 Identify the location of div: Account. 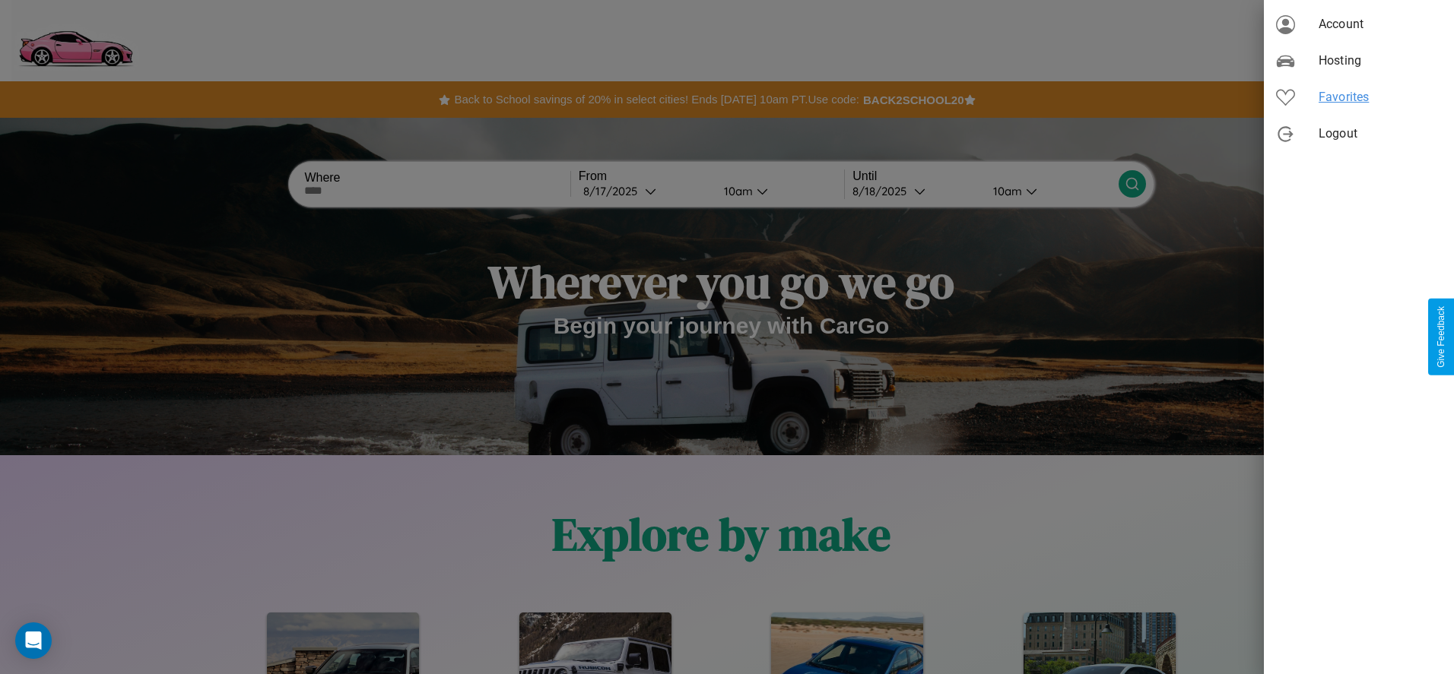
(1359, 24).